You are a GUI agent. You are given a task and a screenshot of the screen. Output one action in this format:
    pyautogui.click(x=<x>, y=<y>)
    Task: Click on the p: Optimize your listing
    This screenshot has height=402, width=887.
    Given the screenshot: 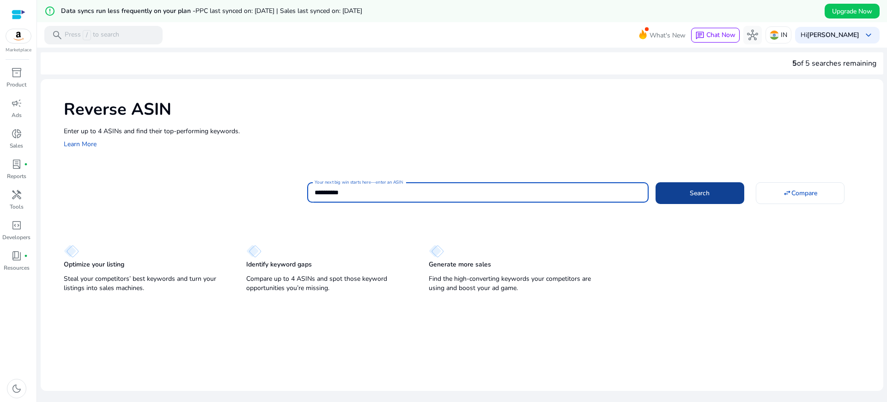 What is the action you would take?
    pyautogui.click(x=94, y=264)
    